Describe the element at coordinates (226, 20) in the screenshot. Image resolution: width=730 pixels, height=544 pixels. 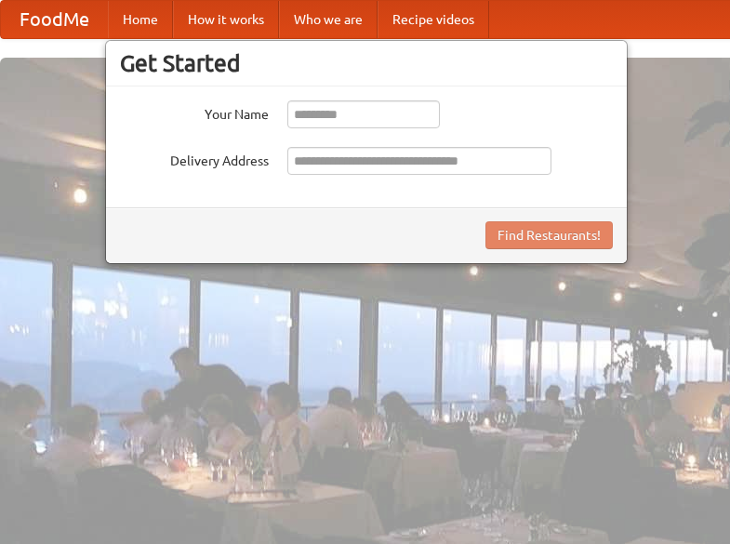
I see `a: How it works` at that location.